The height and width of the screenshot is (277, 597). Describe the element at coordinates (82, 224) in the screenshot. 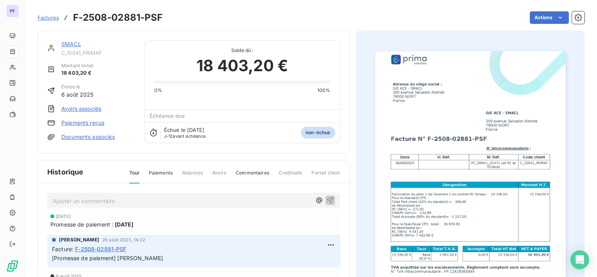

I see `span: Promesse de paiement :` at that location.